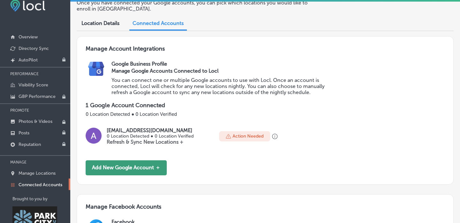  I want to click on h3: Manage Google Accounts Connected to Locl, so click(220, 71).